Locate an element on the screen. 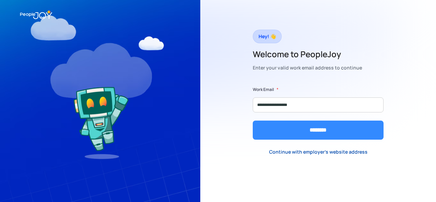 This screenshot has height=202, width=436. form: Form is located at coordinates (318, 113).